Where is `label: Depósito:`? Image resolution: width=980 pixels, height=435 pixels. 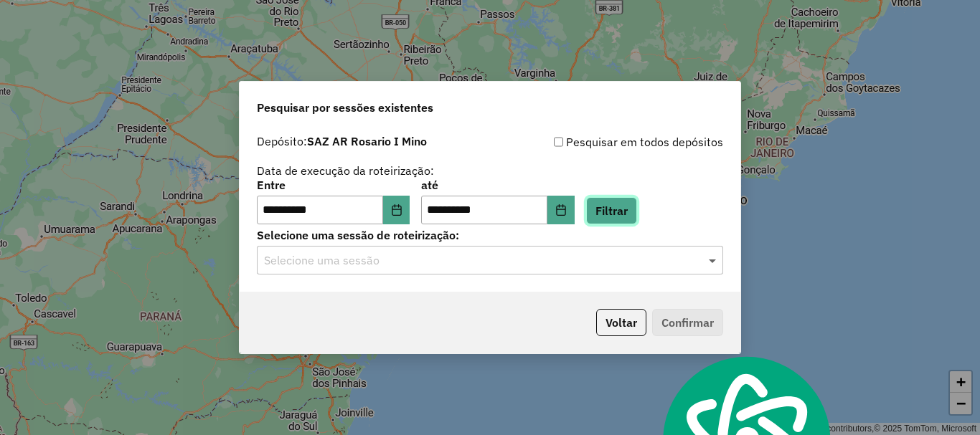 label: Depósito: is located at coordinates (341, 141).